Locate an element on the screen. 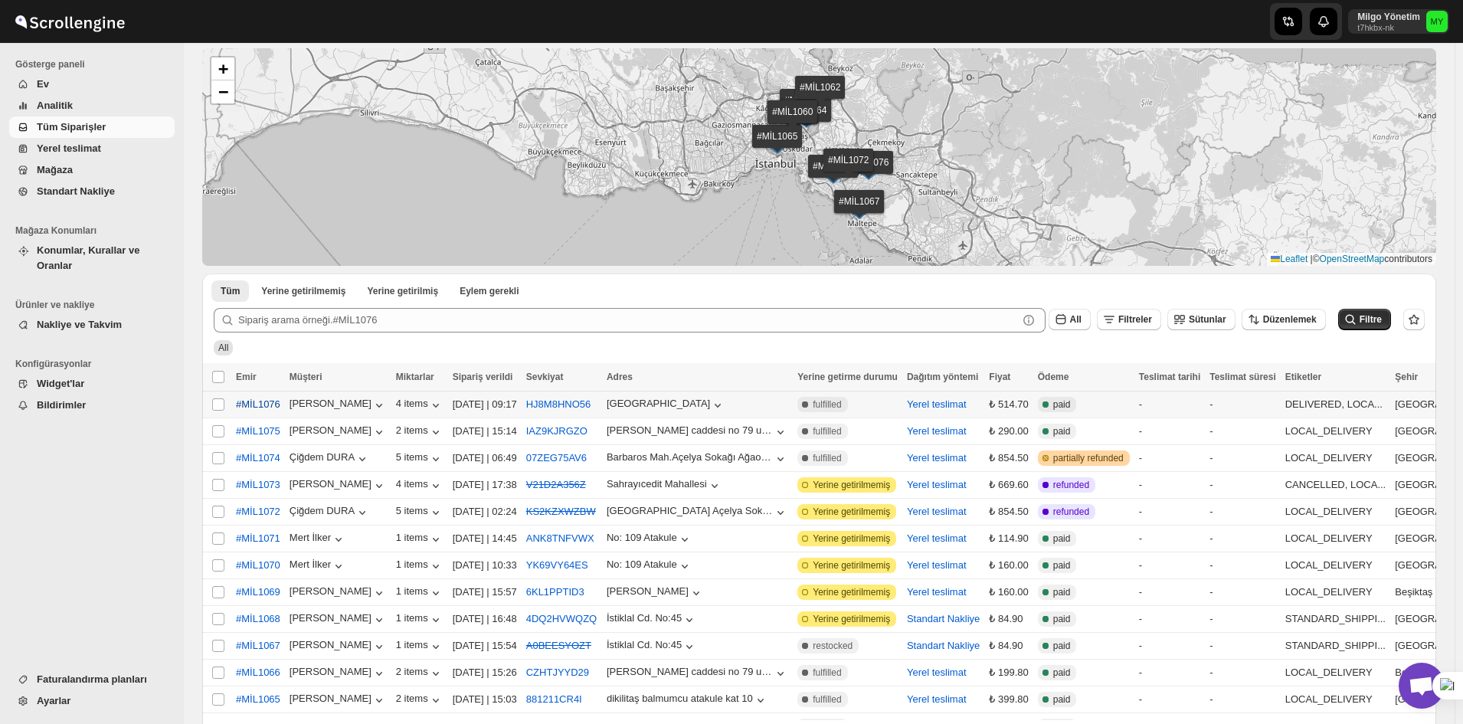  button: #MİL1076 is located at coordinates (258, 404).